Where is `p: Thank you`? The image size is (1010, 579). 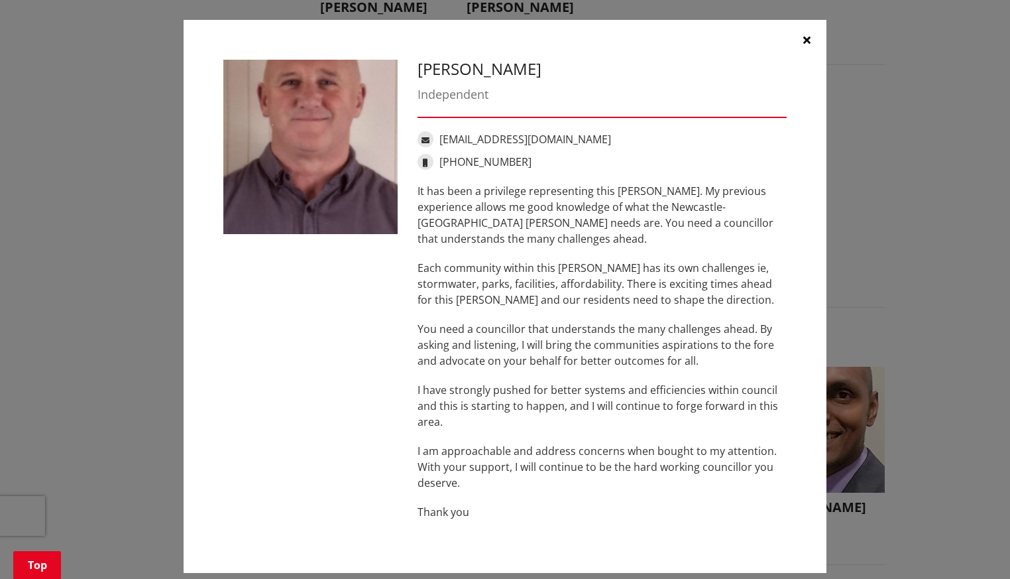
p: Thank you is located at coordinates (602, 512).